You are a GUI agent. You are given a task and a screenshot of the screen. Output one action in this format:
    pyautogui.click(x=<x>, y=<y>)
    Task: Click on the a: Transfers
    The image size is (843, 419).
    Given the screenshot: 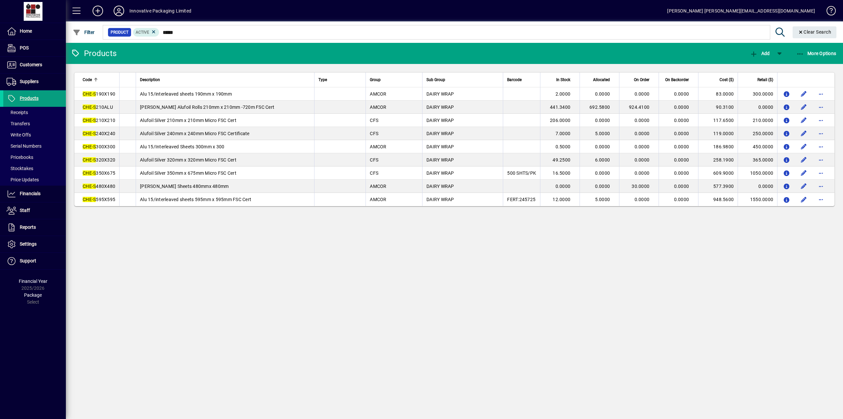 What is the action you would take?
    pyautogui.click(x=35, y=124)
    